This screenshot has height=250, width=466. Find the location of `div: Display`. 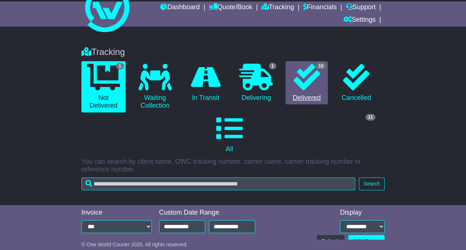

div: Display is located at coordinates (362, 213).